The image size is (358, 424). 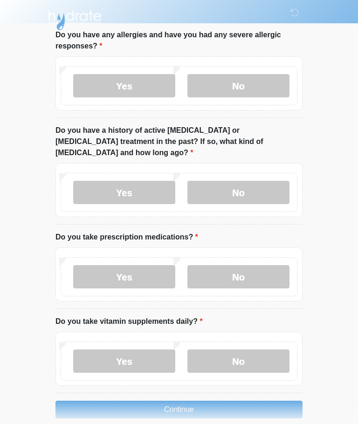 What do you see at coordinates (179, 410) in the screenshot?
I see `button: Continue` at bounding box center [179, 410].